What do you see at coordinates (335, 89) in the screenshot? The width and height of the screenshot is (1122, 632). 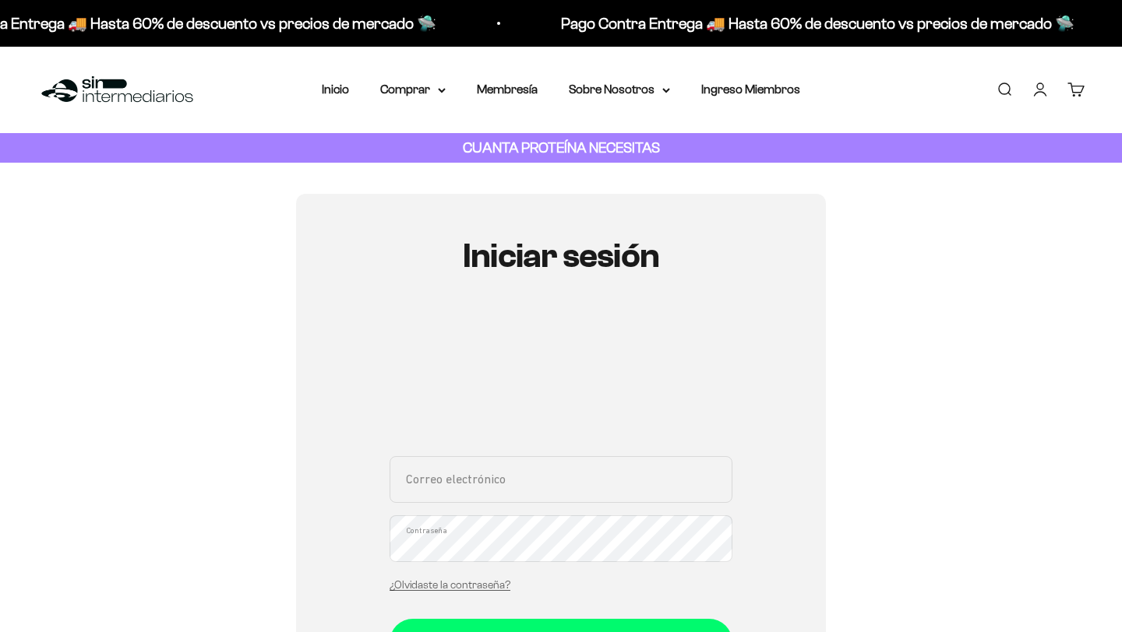 I see `a: Inicio` at bounding box center [335, 89].